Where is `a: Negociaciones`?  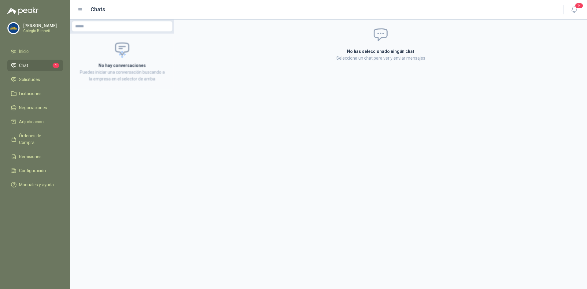 a: Negociaciones is located at coordinates (35, 108).